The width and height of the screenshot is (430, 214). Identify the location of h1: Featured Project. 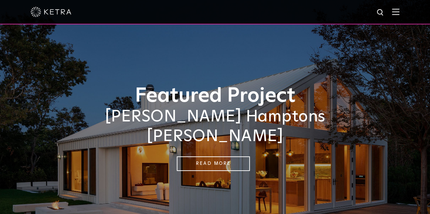
(215, 96).